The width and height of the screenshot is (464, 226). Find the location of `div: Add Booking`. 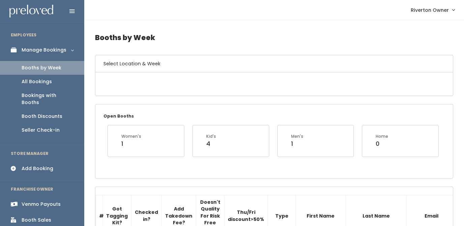

div: Add Booking is located at coordinates (37, 169).